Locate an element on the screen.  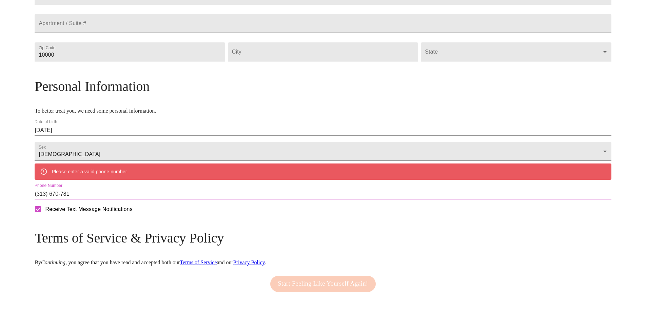
a: Privacy Policy is located at coordinates (249, 262).